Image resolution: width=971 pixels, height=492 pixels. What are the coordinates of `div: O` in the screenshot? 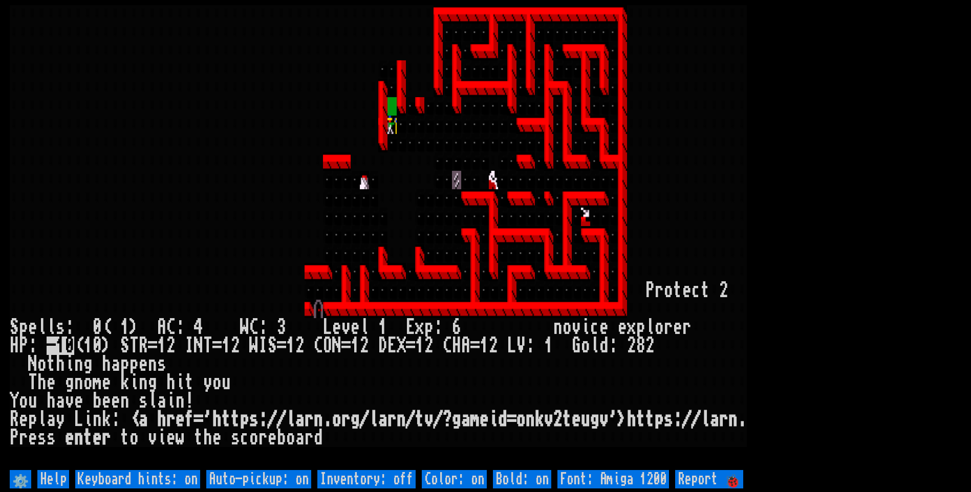 It's located at (327, 346).